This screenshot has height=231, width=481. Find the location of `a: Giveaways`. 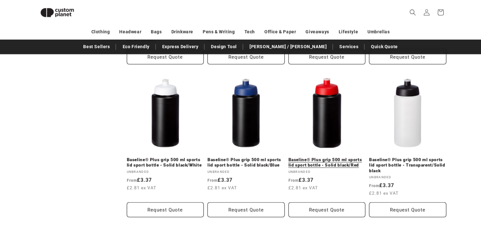

a: Giveaways is located at coordinates (317, 32).